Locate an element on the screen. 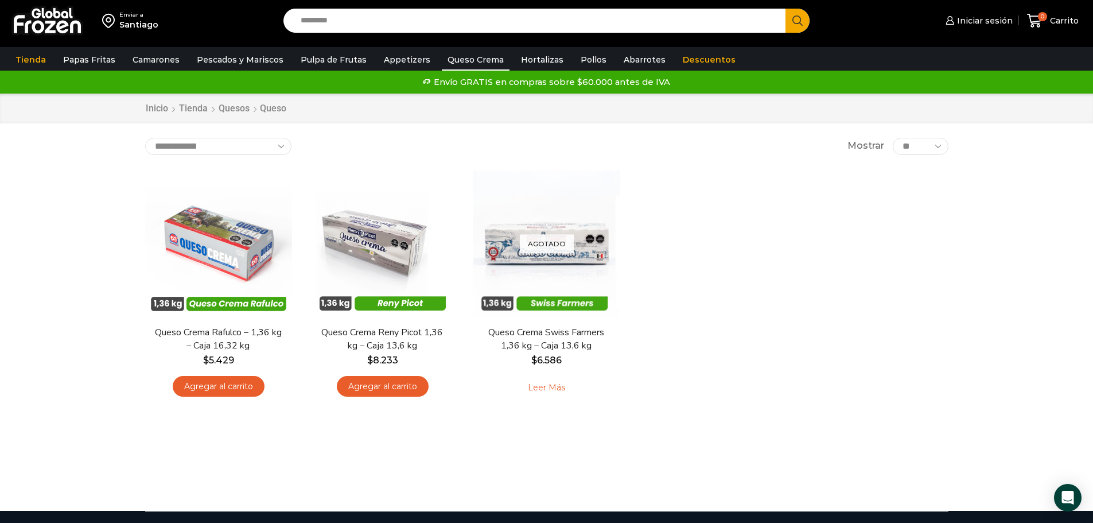  a: Descuentos is located at coordinates (709, 60).